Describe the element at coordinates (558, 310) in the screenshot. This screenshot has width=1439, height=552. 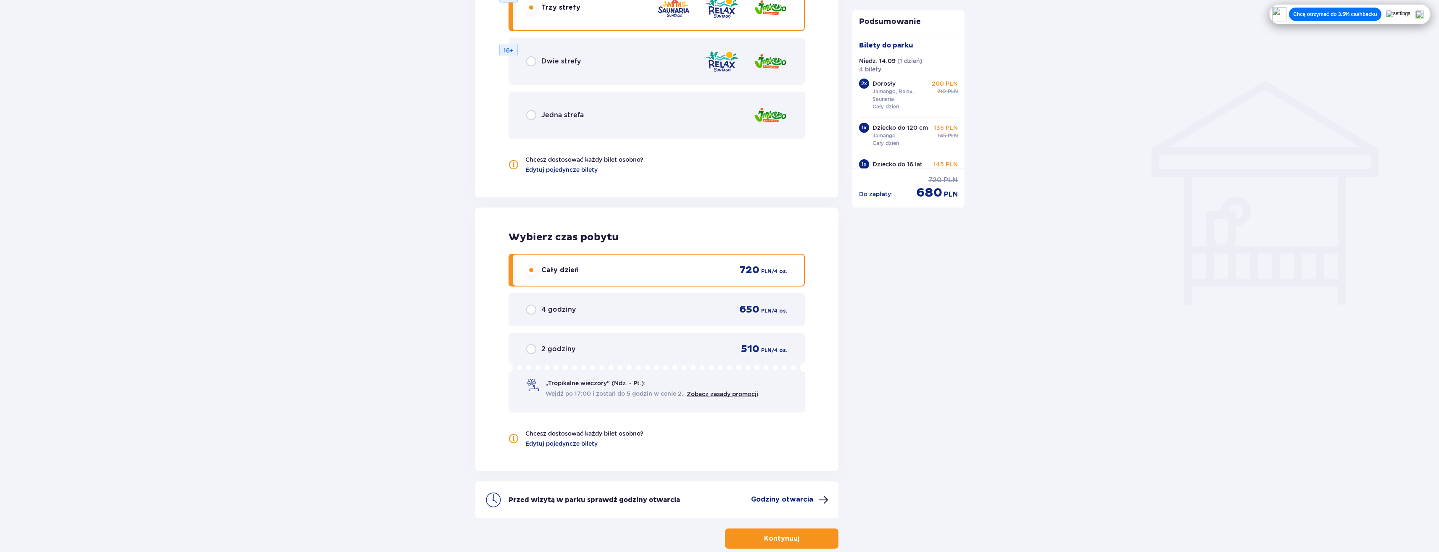
I see `p: 4 godziny` at that location.